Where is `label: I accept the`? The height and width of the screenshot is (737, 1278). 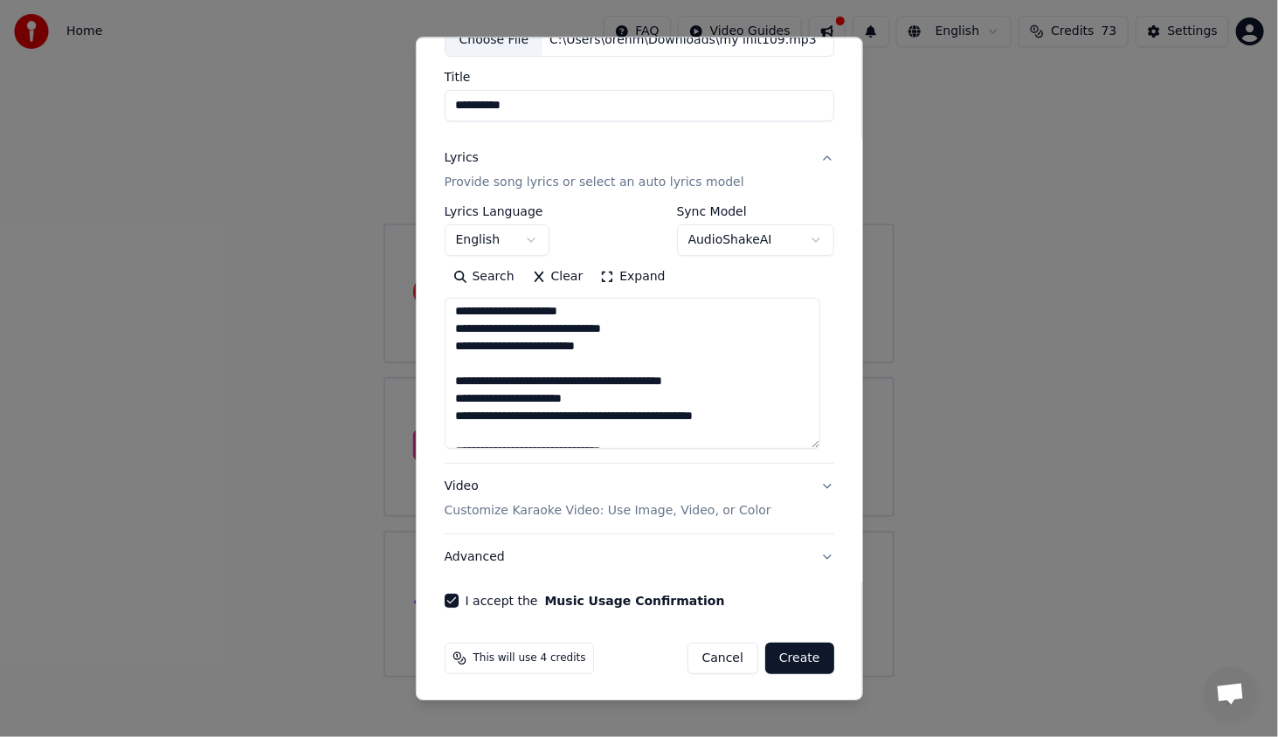
label: I accept the is located at coordinates (595, 601).